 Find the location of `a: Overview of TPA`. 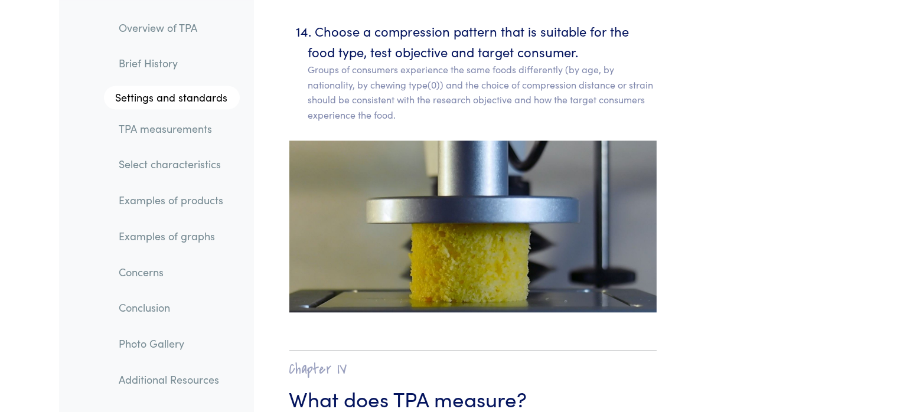

a: Overview of TPA is located at coordinates (175, 28).